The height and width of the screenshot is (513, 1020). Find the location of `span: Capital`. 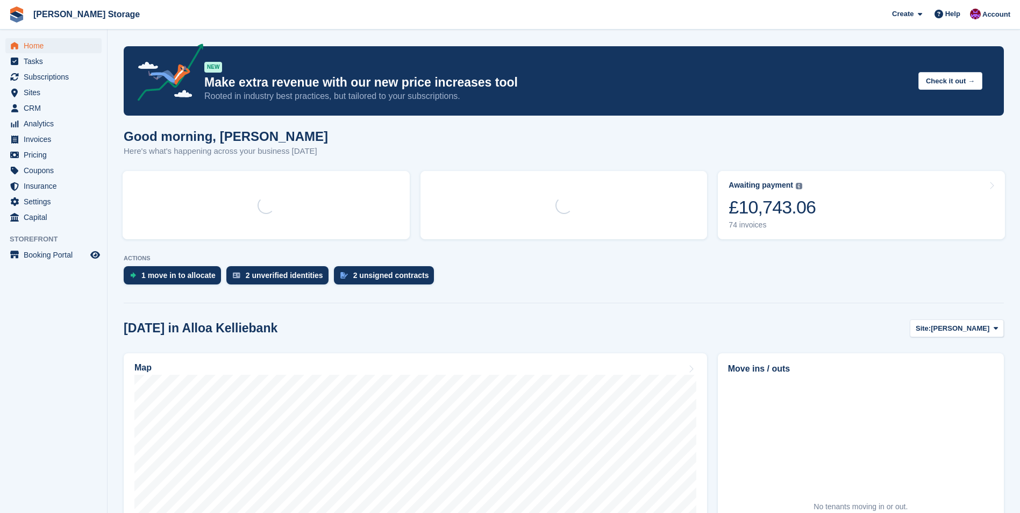

span: Capital is located at coordinates (56, 217).